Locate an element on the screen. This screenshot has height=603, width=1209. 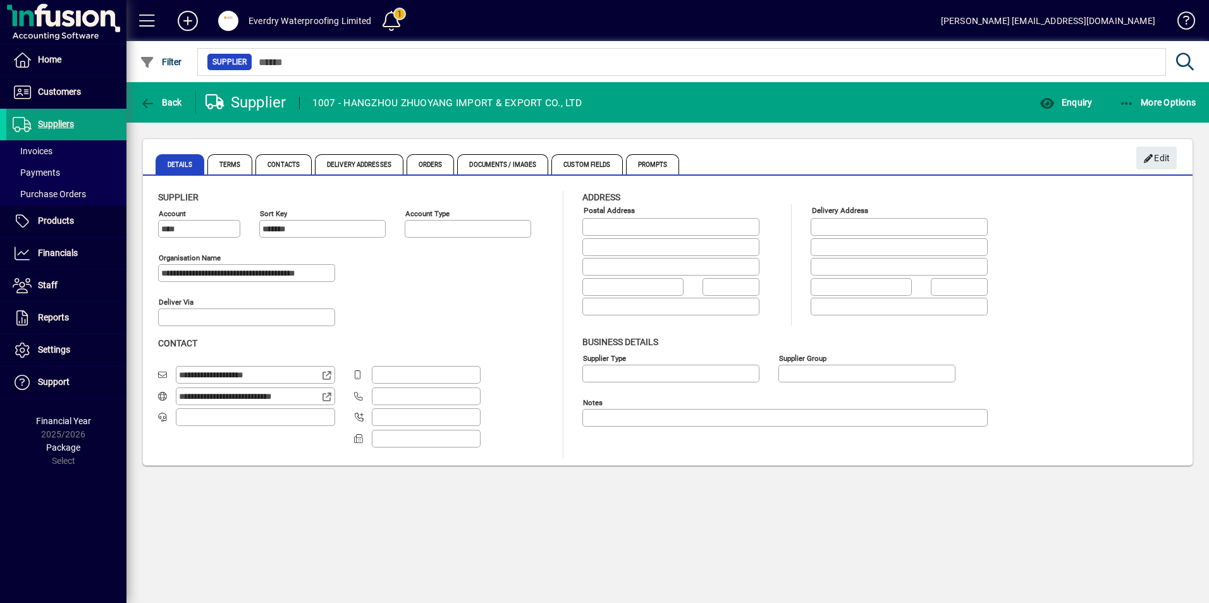
span: Details is located at coordinates (180, 164).